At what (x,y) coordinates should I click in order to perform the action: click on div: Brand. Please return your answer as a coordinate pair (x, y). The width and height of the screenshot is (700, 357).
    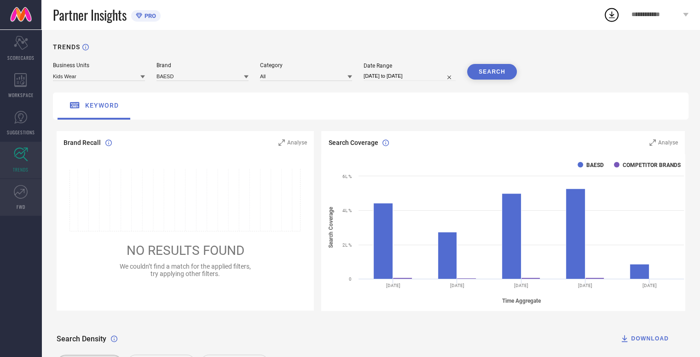
    Looking at the image, I should click on (203, 65).